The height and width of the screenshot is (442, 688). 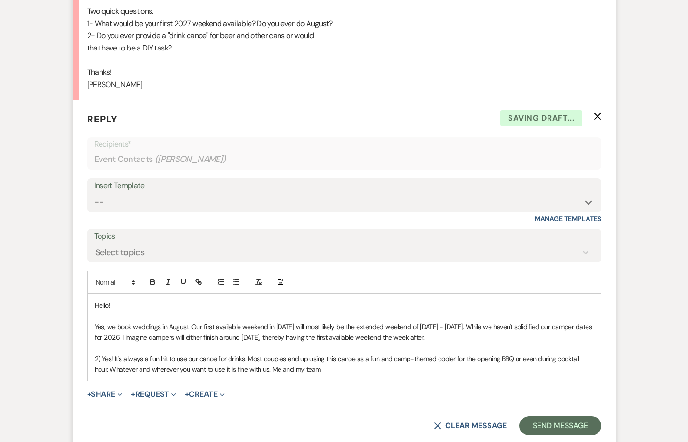 What do you see at coordinates (560, 425) in the screenshot?
I see `button: Send Message` at bounding box center [560, 425].